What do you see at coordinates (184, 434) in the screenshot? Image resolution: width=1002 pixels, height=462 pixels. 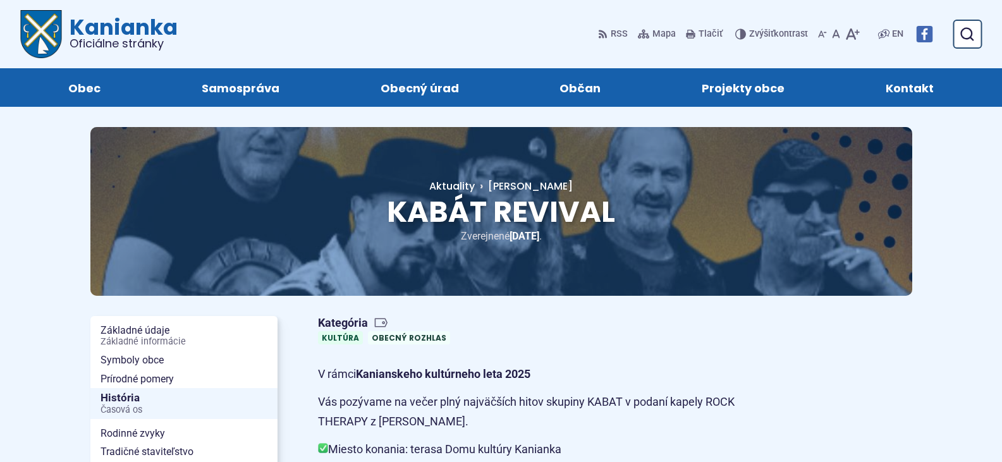 I see `span: Rodinné zvyky` at bounding box center [184, 434].